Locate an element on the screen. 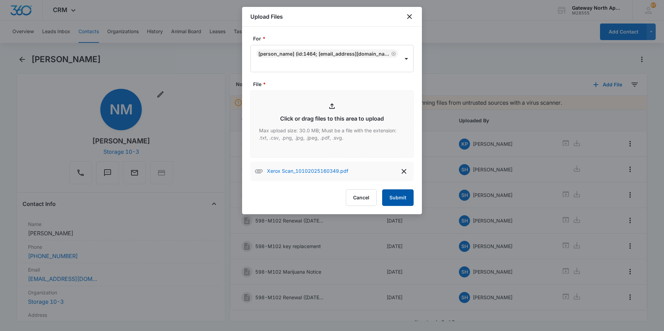 The height and width of the screenshot is (331, 664). button: close is located at coordinates (410, 17).